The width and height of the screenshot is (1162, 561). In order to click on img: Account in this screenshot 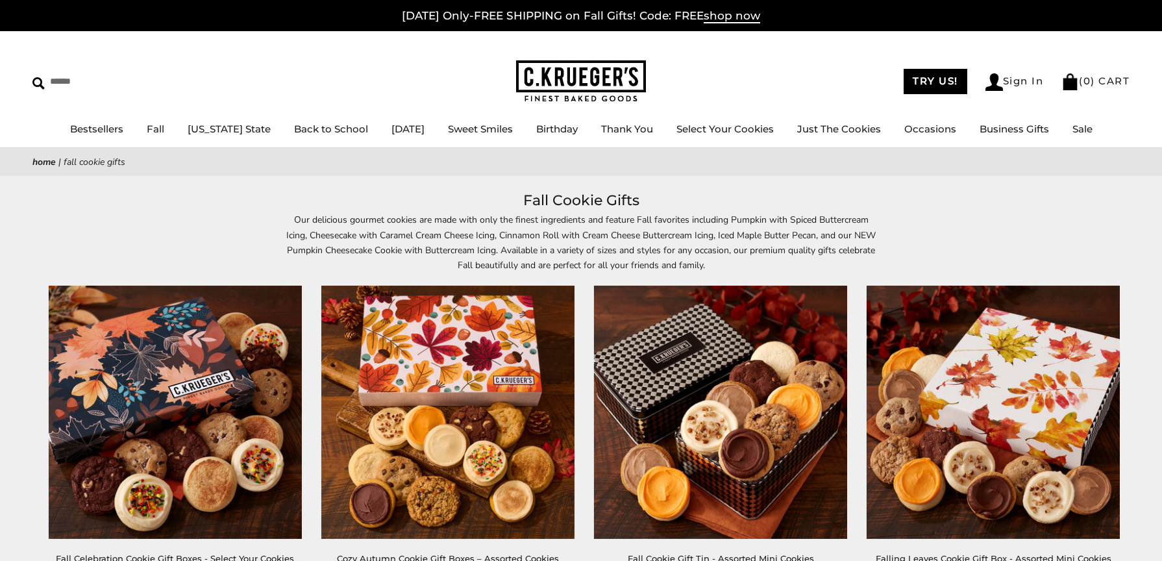, I will do `click(994, 82)`.